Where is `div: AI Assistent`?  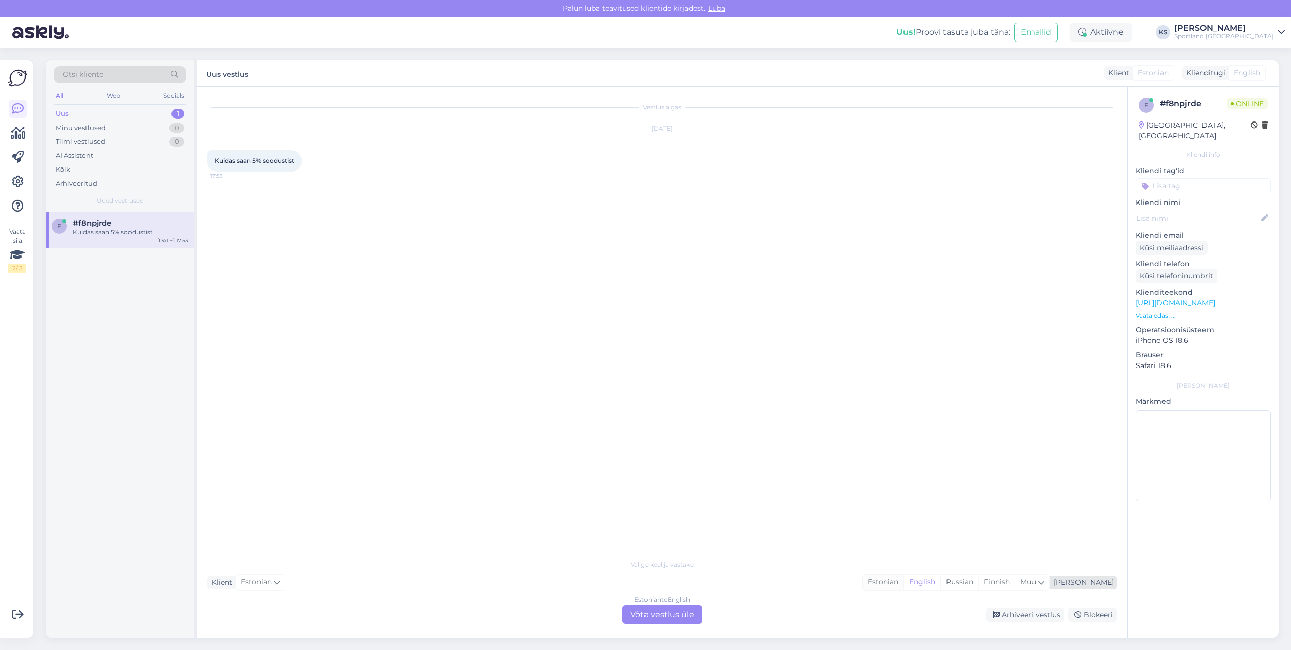
div: AI Assistent is located at coordinates (74, 156).